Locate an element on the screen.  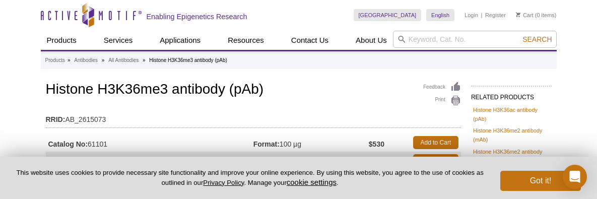
a: Feedback is located at coordinates (442, 87).